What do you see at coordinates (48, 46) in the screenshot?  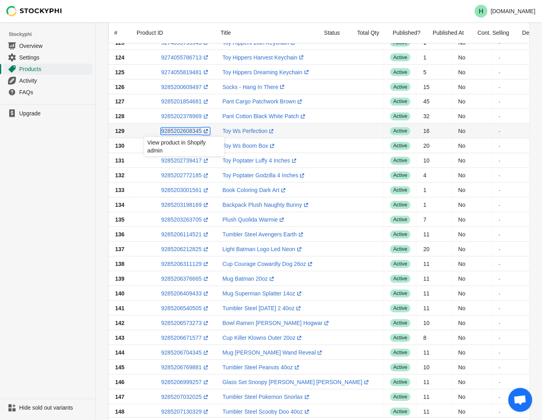 I see `a: Overview` at bounding box center [48, 46].